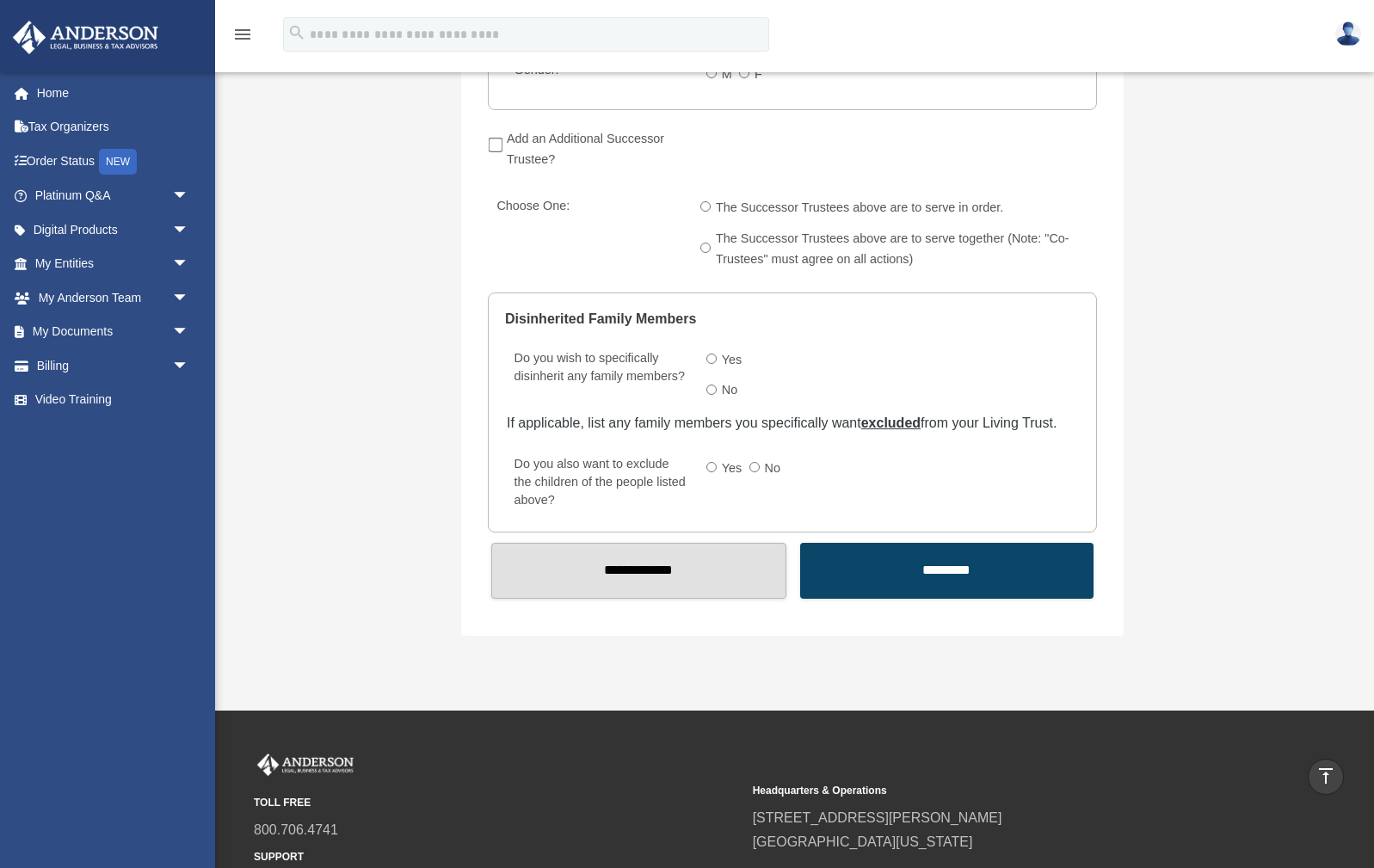 The width and height of the screenshot is (1374, 868). I want to click on label: Choose One:, so click(588, 235).